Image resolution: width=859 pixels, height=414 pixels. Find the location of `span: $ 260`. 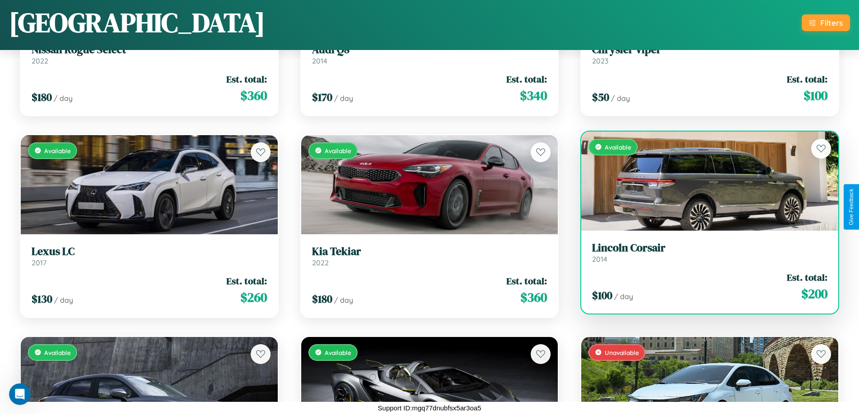

span: $ 260 is located at coordinates (253, 298).